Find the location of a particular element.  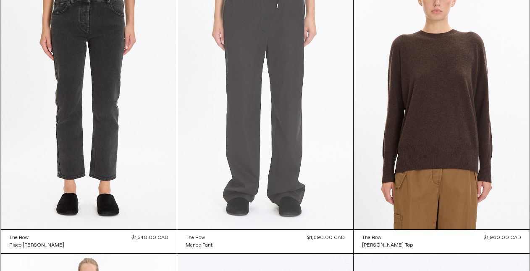

div: $1,960.00 CAD is located at coordinates (503, 237).